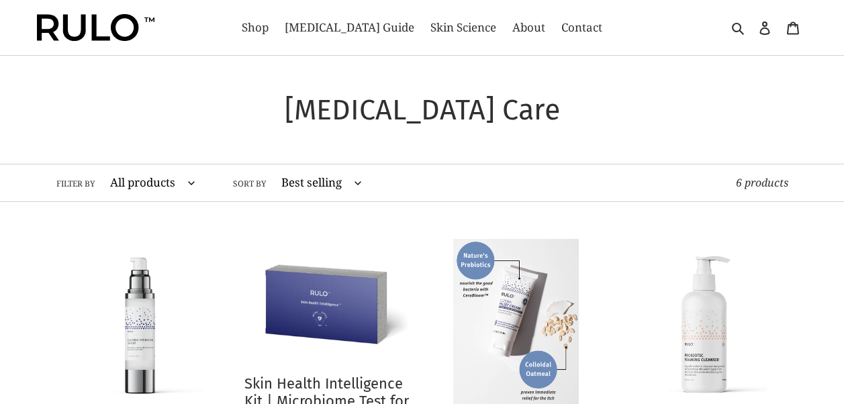 The height and width of the screenshot is (404, 844). I want to click on span: Shop, so click(255, 28).